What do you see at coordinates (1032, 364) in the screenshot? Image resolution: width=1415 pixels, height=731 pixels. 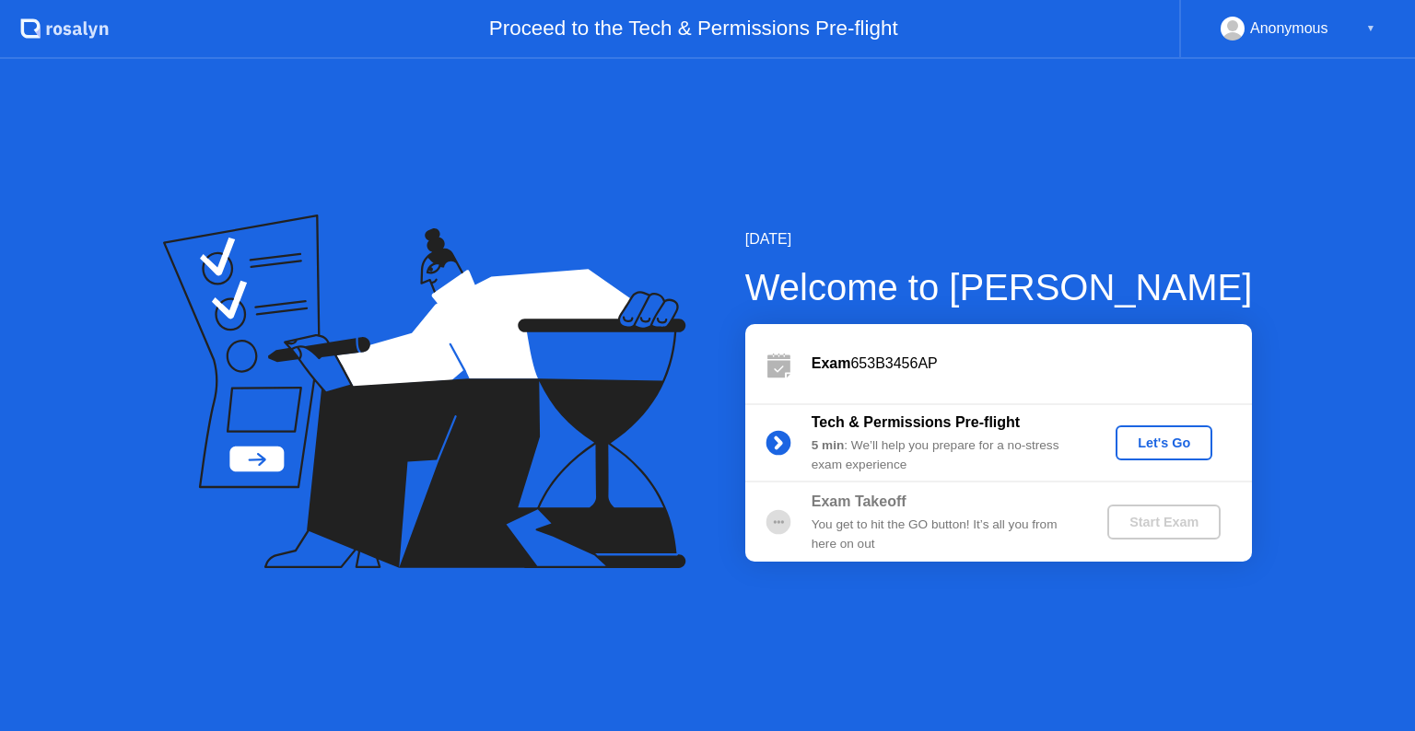 I see `div: 653B3456AP` at bounding box center [1032, 364].